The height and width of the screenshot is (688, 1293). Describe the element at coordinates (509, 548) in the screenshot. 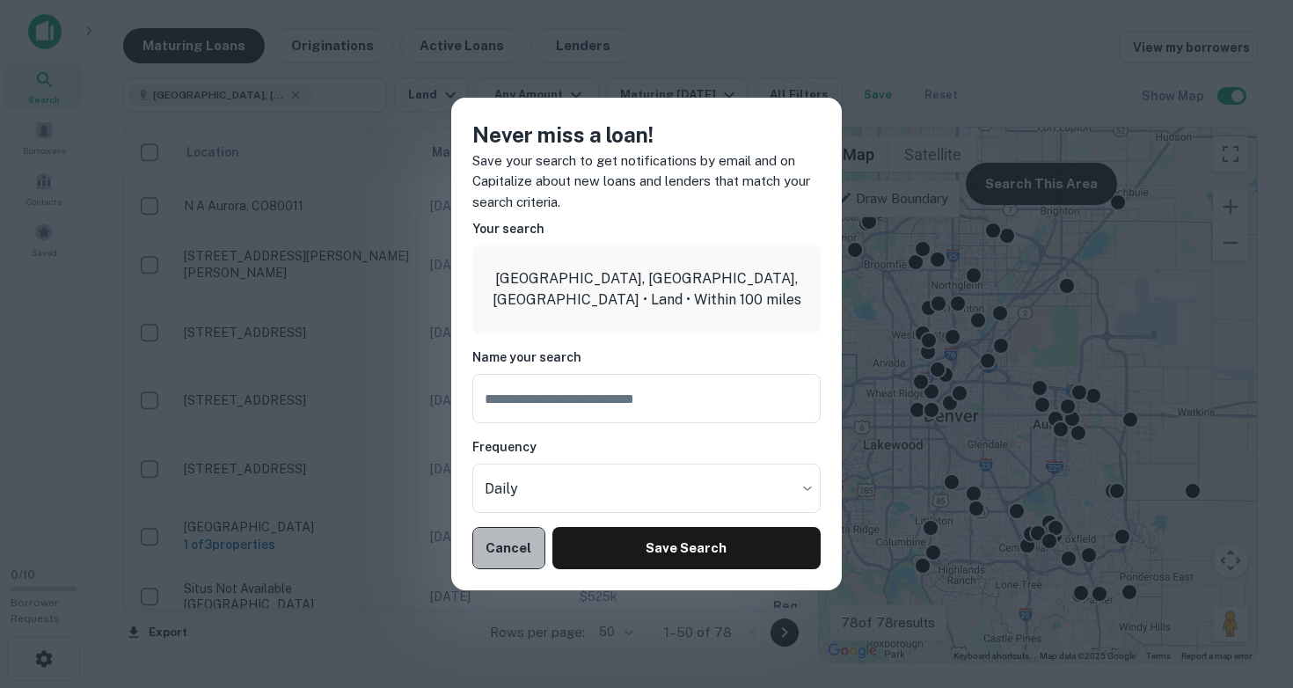

I see `button: Cancel` at that location.